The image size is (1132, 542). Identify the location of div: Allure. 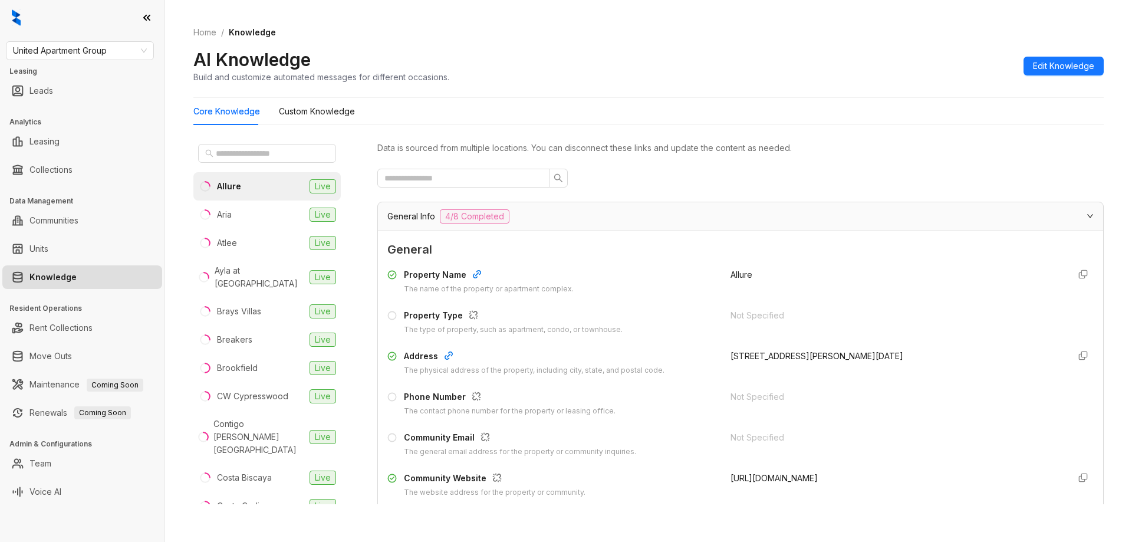
(229, 186).